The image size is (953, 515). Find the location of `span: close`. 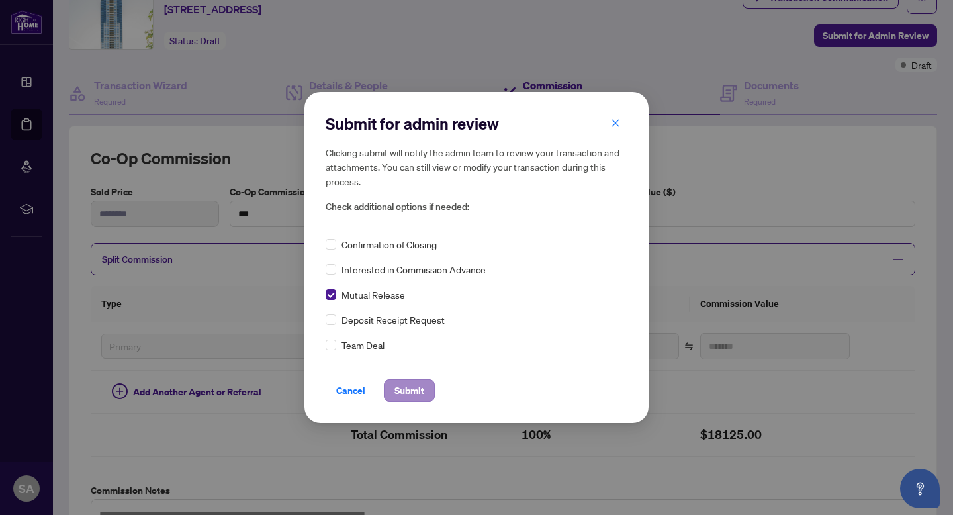

span: close is located at coordinates (615, 123).